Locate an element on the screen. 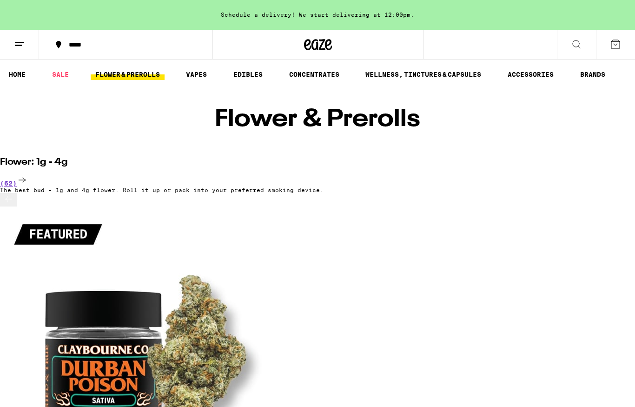 The image size is (635, 407). h1: Flower & Prerolls is located at coordinates (318, 119).